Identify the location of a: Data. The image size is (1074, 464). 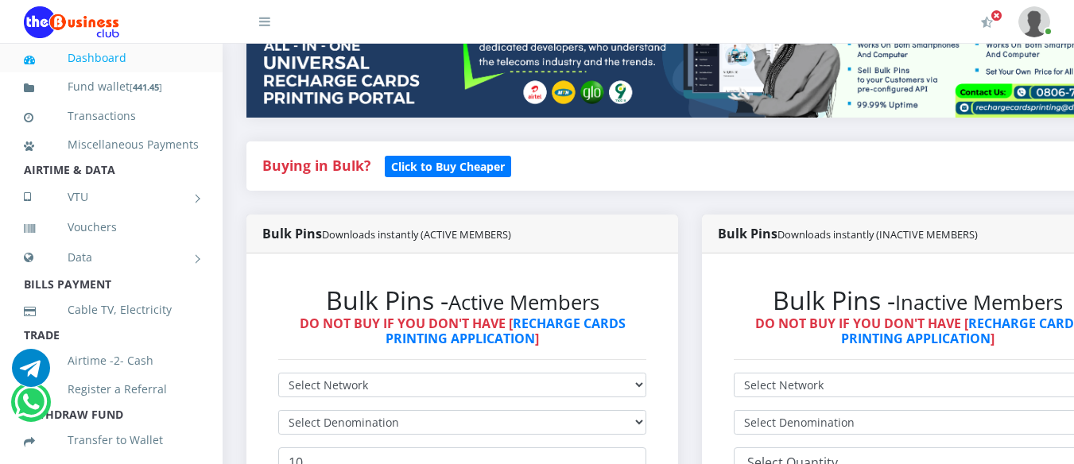
(111, 258).